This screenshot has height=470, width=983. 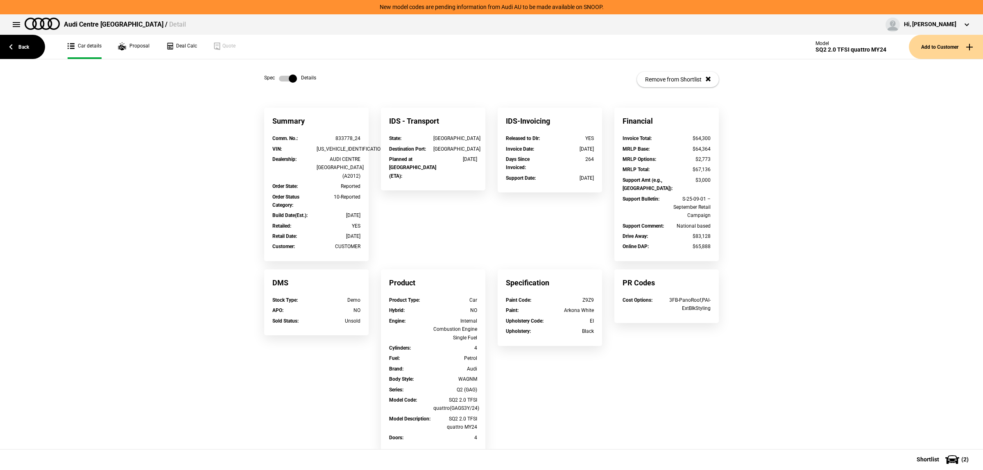 I want to click on div: 10-Reported, so click(x=339, y=197).